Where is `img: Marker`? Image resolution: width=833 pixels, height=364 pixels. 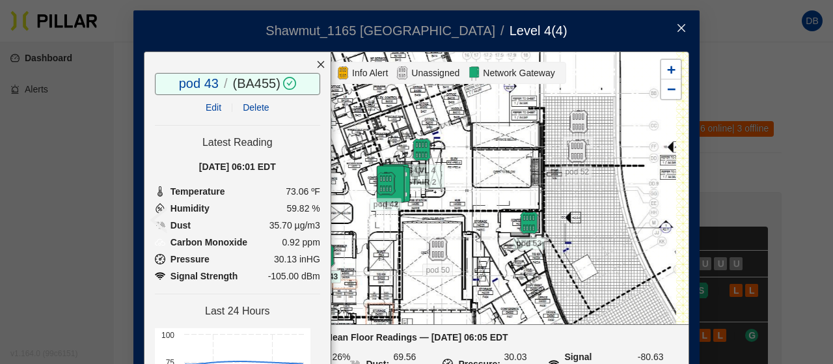
img: Marker is located at coordinates (392, 186).